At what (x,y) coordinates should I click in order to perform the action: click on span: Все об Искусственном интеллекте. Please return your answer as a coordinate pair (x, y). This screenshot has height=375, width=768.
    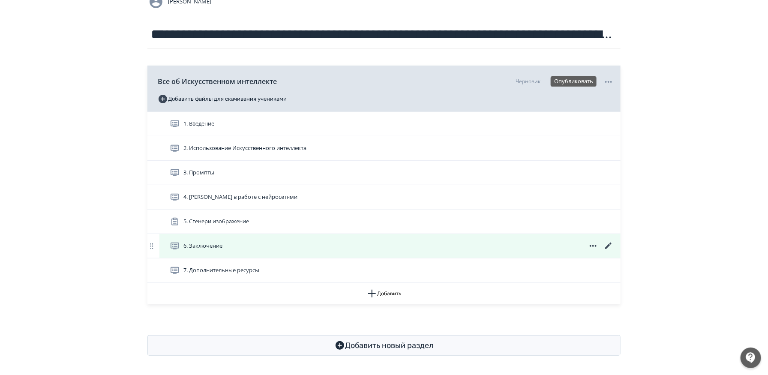
    Looking at the image, I should click on (217, 81).